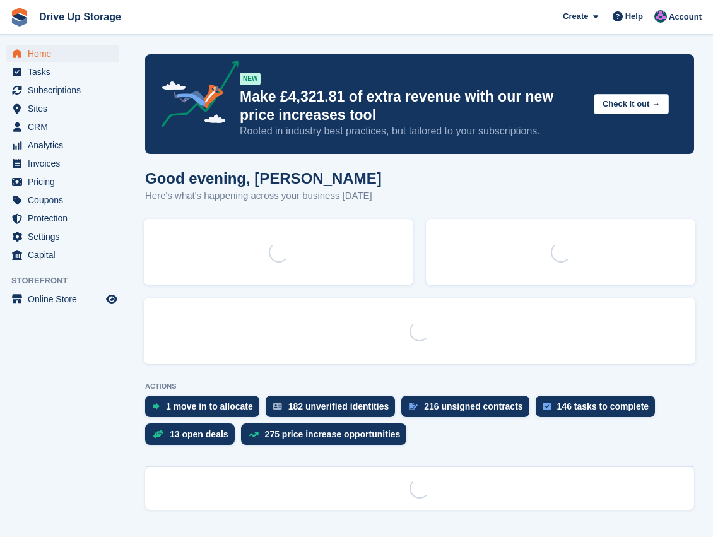 This screenshot has height=537, width=713. What do you see at coordinates (277, 406) in the screenshot?
I see `img: verify_identity-adf6edd0f0f0b5bbfe63781bf79b02c33cf7c696d77639b501bdc392416b5a36.svg` at bounding box center [277, 406].